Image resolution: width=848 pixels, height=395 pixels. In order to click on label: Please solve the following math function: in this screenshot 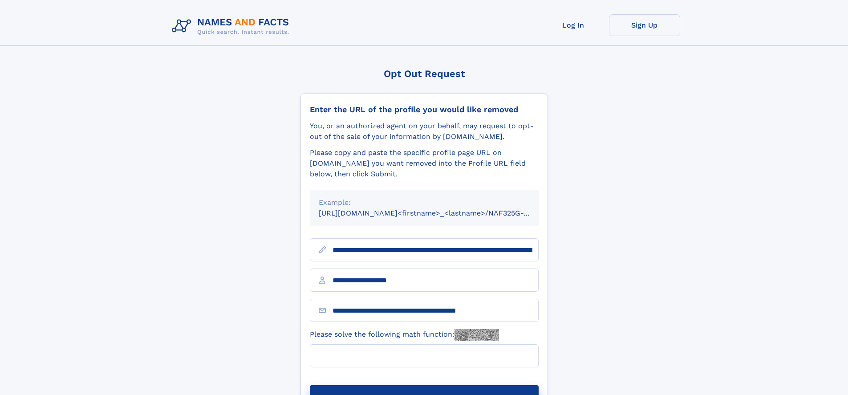, I will do `click(404, 335)`.